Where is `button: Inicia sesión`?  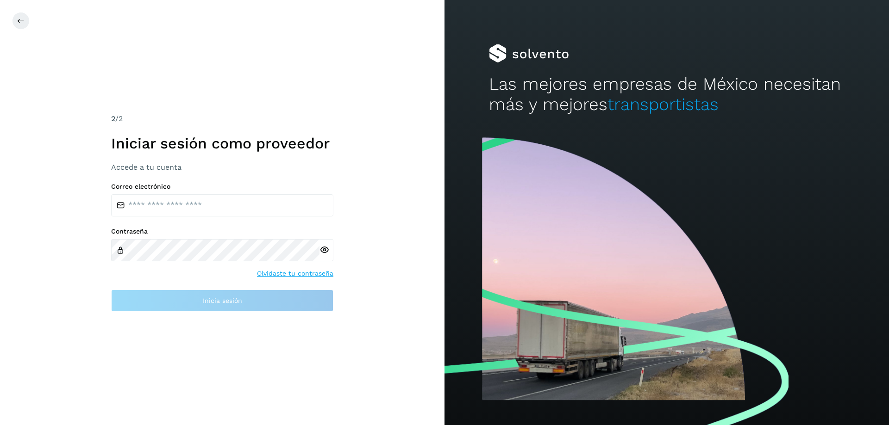
button: Inicia sesión is located at coordinates (222, 301).